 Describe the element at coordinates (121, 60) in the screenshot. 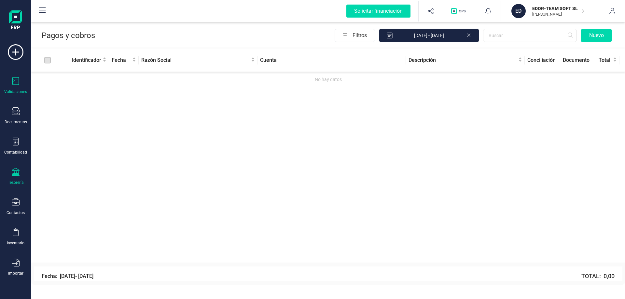

I see `span: Fecha` at that location.